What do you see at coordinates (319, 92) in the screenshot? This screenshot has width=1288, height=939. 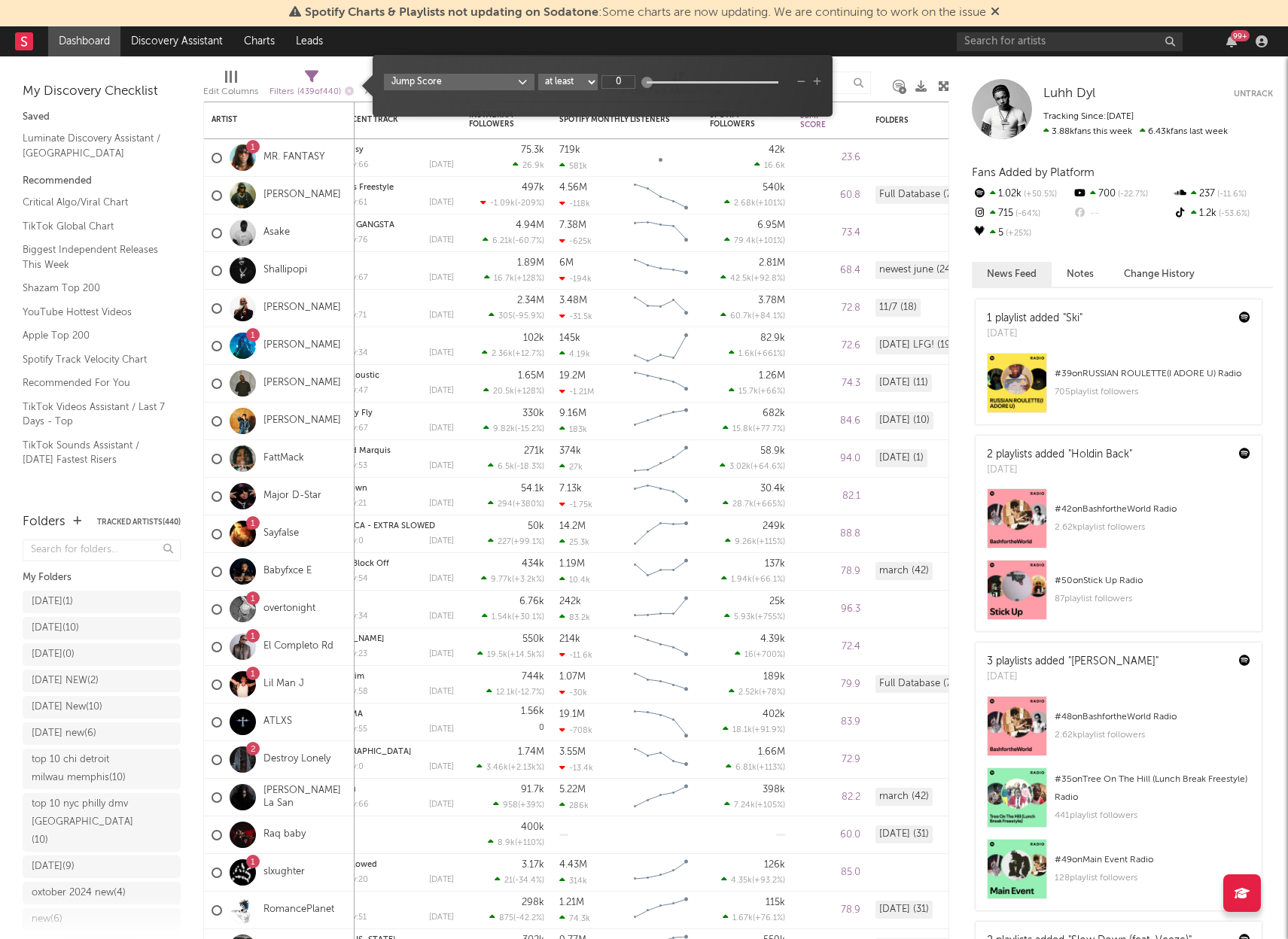 I see `span: ( 439 of 440 )` at bounding box center [319, 92].